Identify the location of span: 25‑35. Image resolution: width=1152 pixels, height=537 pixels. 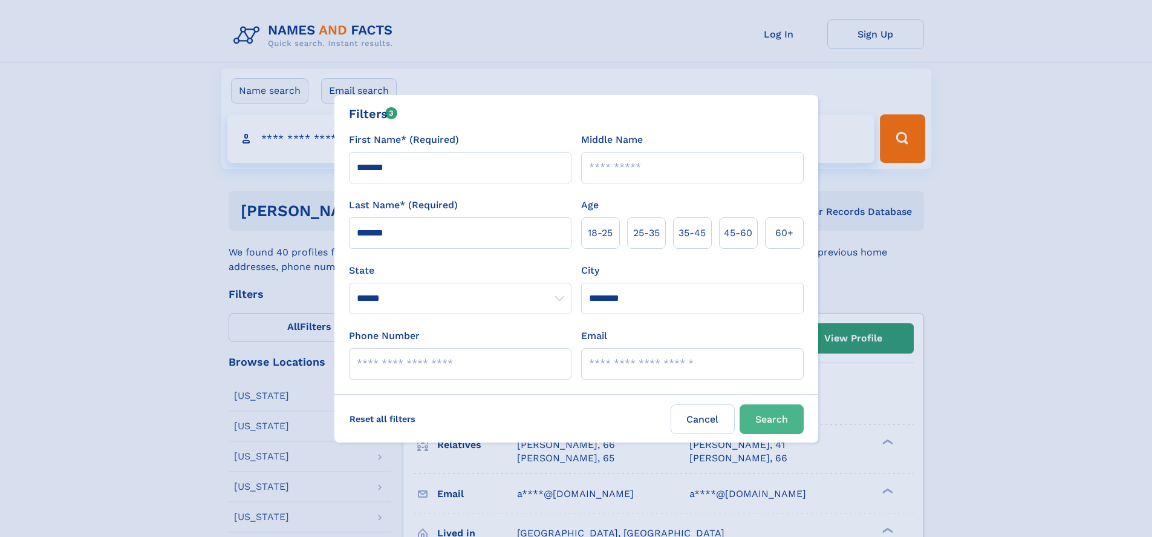
(647, 233).